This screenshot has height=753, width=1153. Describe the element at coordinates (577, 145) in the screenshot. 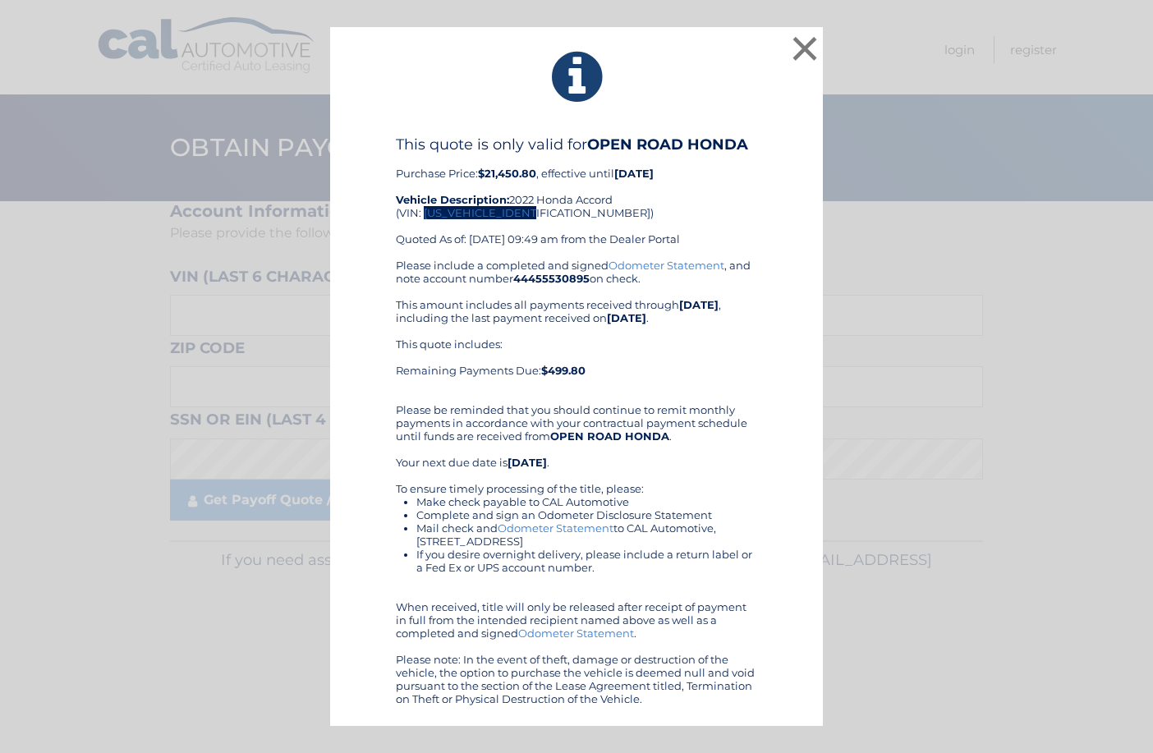

I see `h4: This quote is only valid for` at that location.